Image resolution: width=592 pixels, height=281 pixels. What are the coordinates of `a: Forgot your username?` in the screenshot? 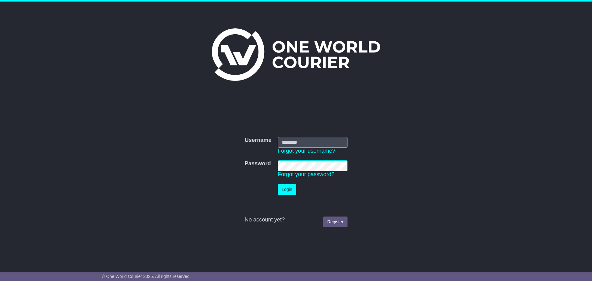 It's located at (306, 151).